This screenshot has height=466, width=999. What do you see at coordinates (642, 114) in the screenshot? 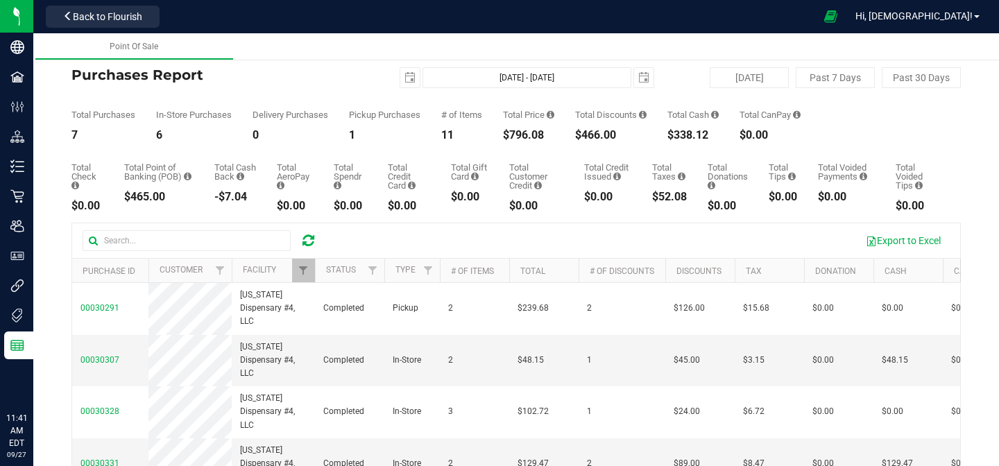
I see `i: Sum of the discount values applied to the all purchases in the date range.` at bounding box center [642, 114].